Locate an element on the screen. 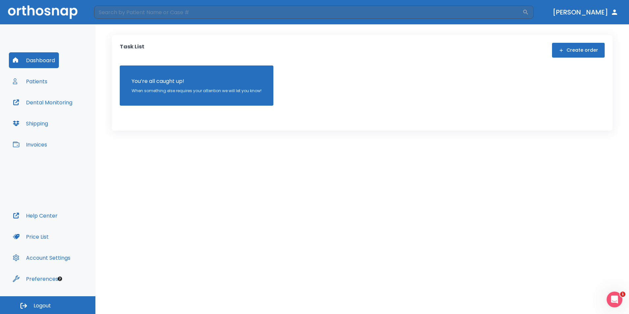 This screenshot has height=314, width=629. a: Dental Monitoring is located at coordinates (42, 102).